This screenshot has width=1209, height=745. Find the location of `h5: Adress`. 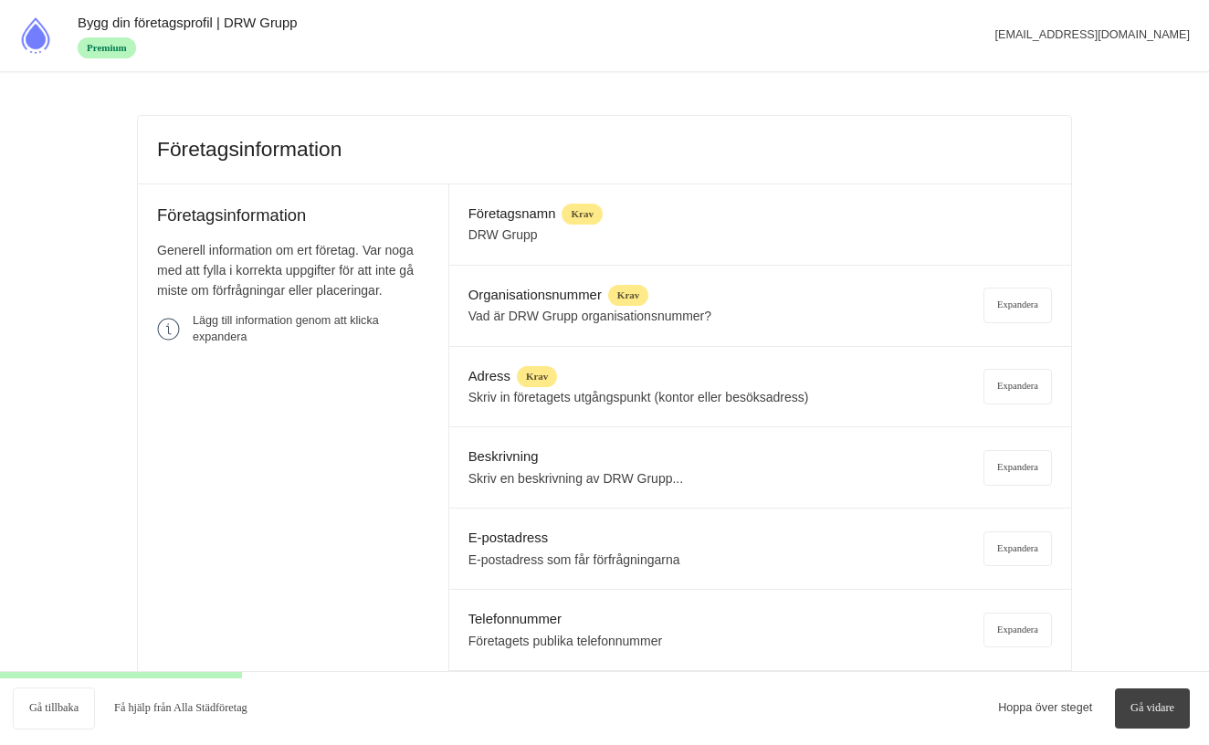

h5: Adress is located at coordinates (489, 377).